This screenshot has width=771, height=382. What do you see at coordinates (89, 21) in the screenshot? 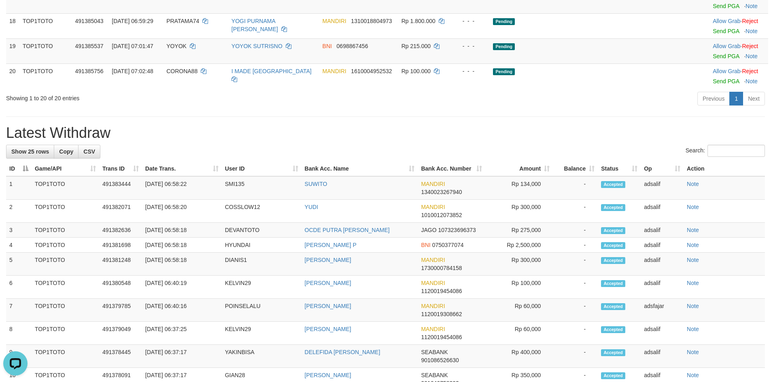
I see `span: 491385043` at bounding box center [89, 21].